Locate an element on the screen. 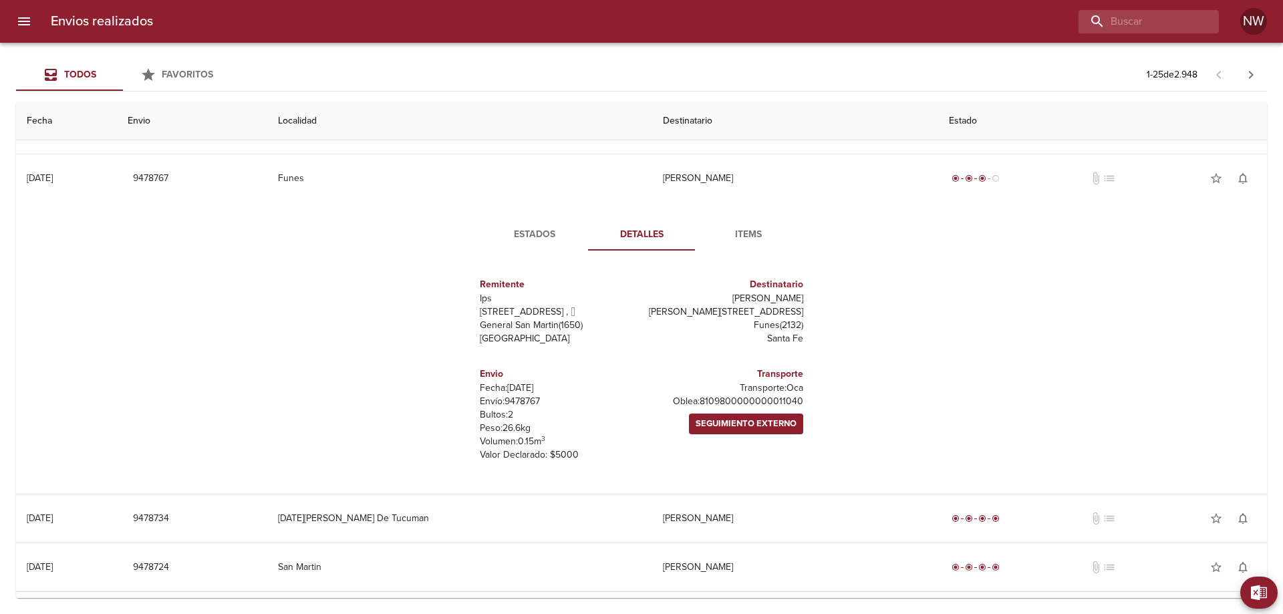 Image resolution: width=1283 pixels, height=614 pixels. span: 9478724 is located at coordinates (151, 567).